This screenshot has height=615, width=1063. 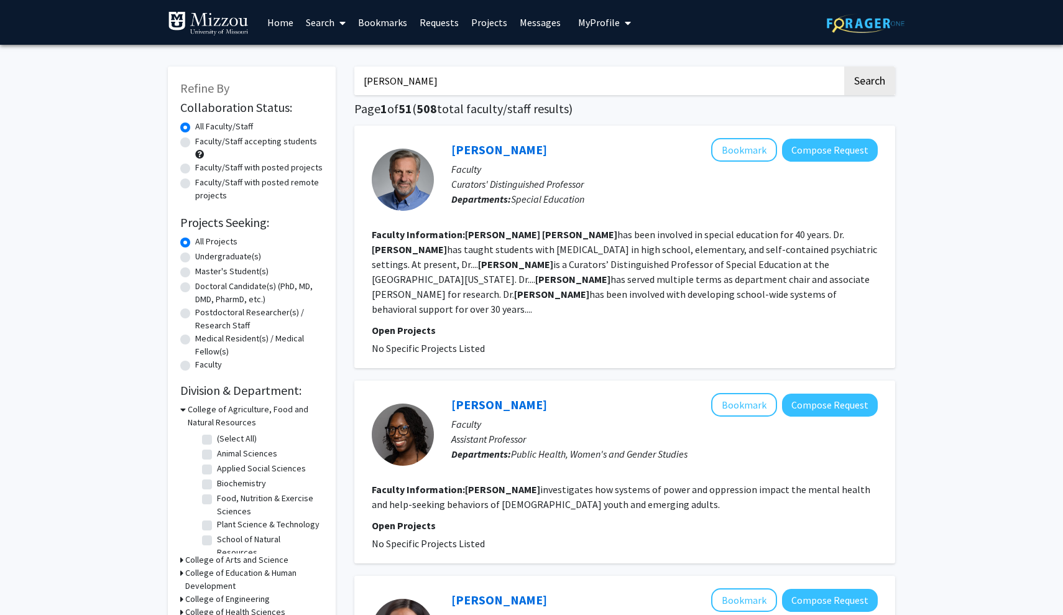 I want to click on a: Projects, so click(x=489, y=22).